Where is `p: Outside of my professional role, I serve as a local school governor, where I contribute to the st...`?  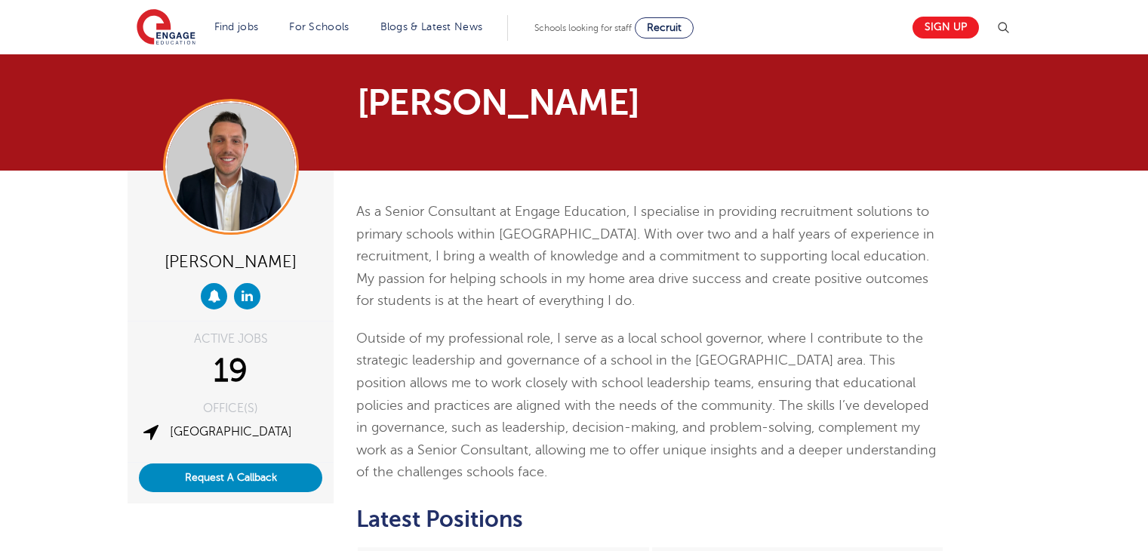 p: Outside of my professional role, I serve as a local school governor, where I contribute to the st... is located at coordinates (650, 405).